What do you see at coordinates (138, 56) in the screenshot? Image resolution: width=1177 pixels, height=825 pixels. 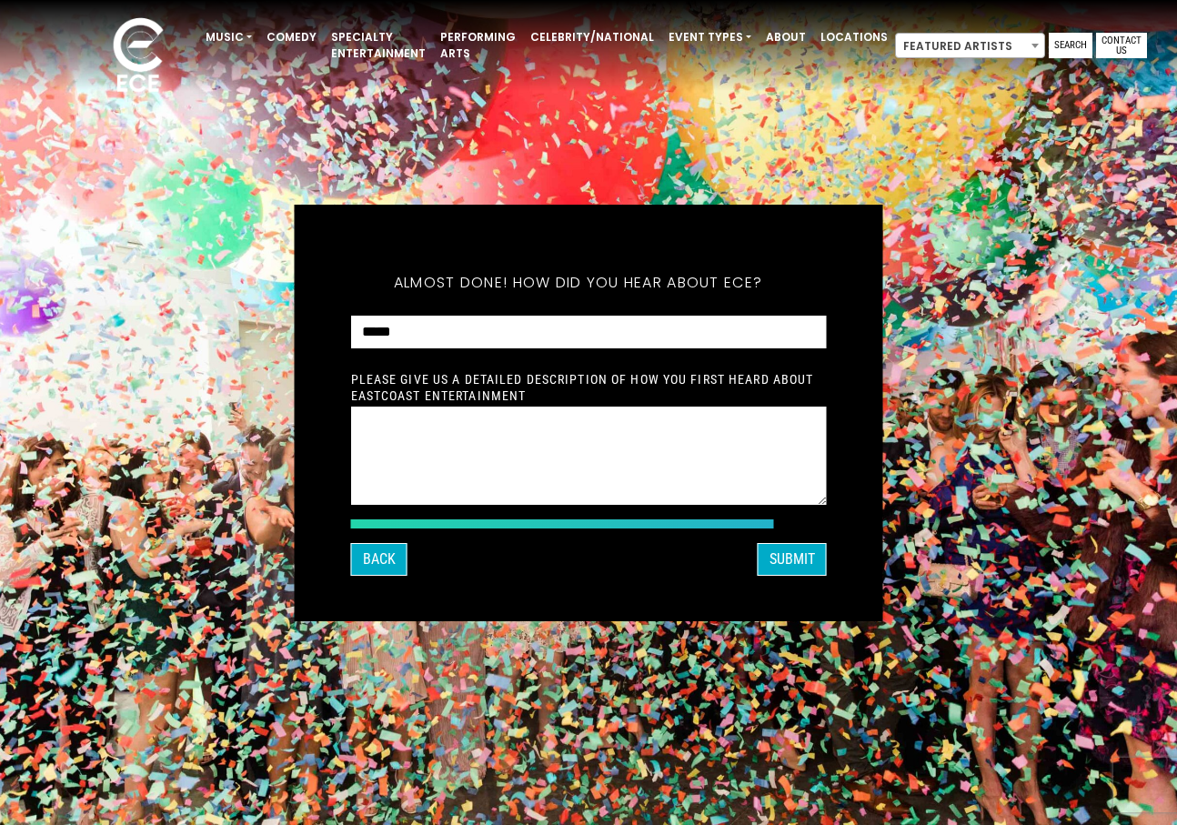 I see `img: ece_new_logo_whitev2-1.png` at bounding box center [138, 56].